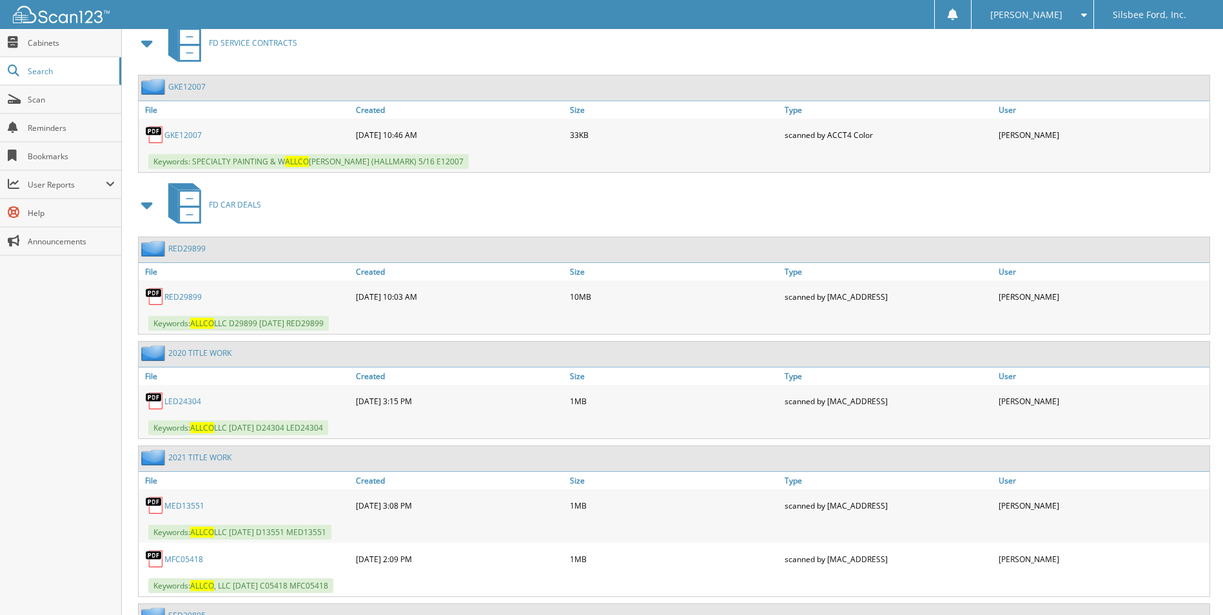  Describe the element at coordinates (674, 297) in the screenshot. I see `div: 10MB` at that location.